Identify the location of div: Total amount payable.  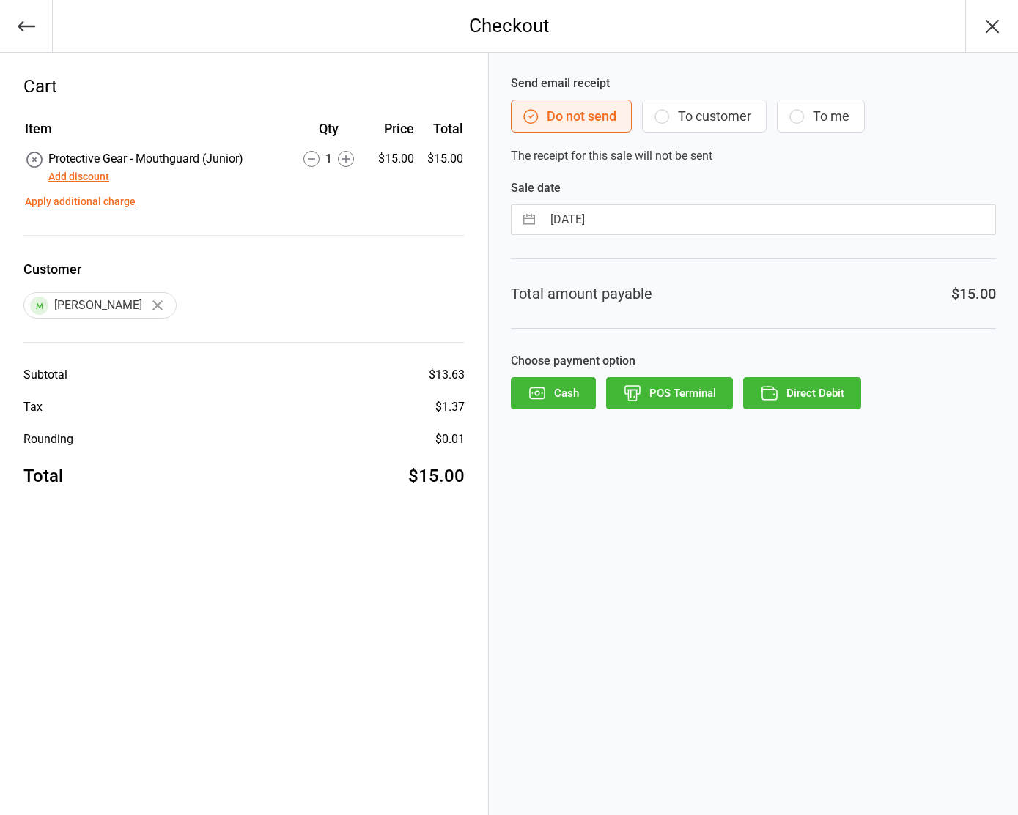
(581, 294).